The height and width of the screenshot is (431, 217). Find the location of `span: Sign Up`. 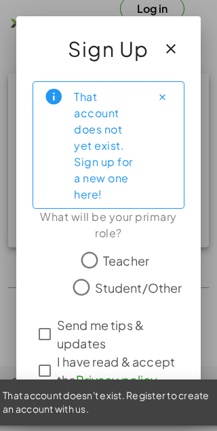

span: Sign Up is located at coordinates (108, 49).